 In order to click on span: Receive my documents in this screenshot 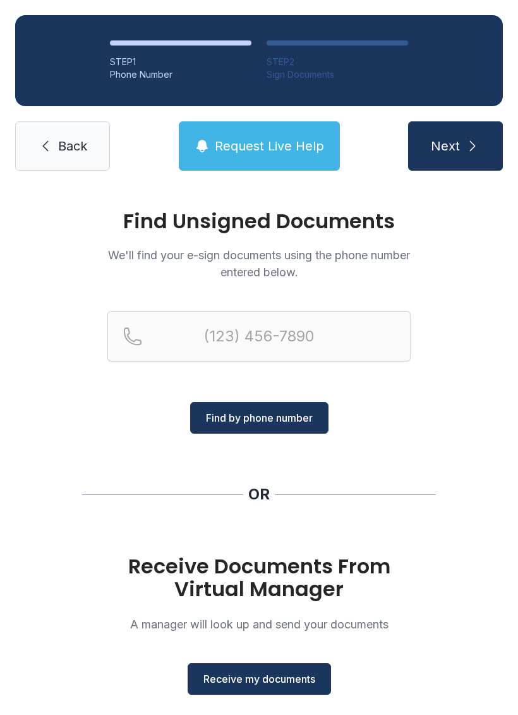, I will do `click(259, 679)`.